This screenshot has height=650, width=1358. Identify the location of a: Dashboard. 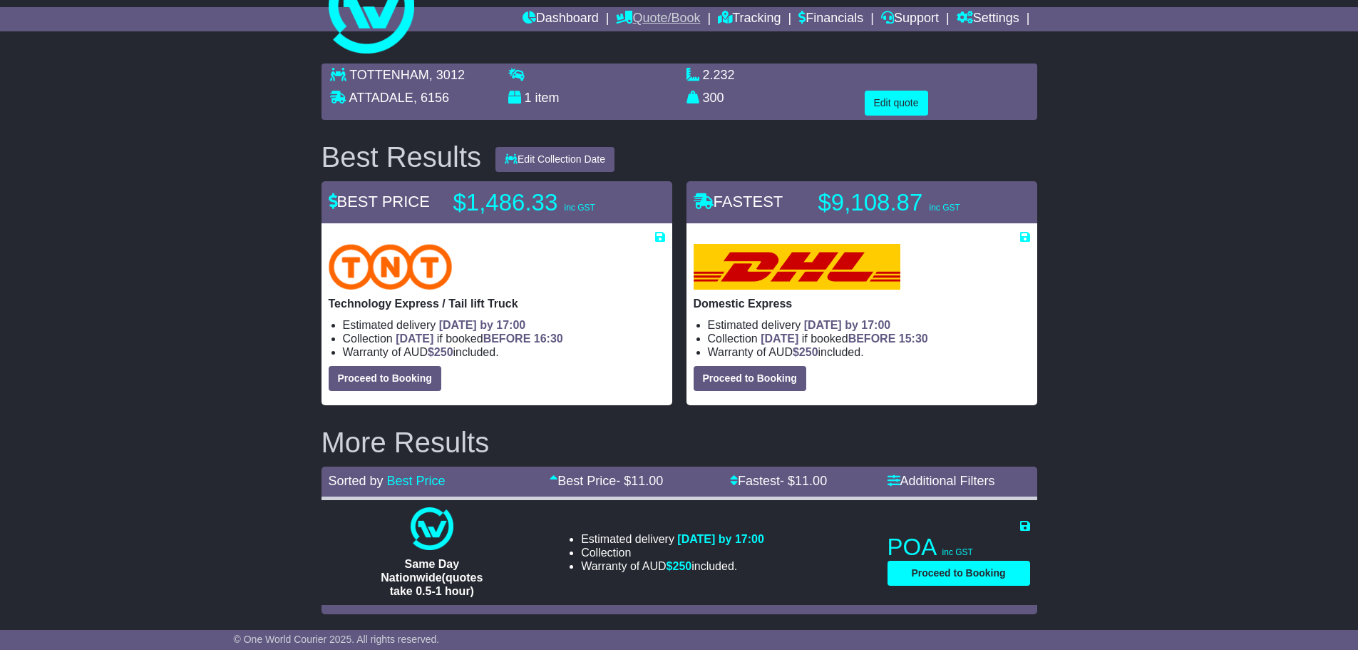
(560, 19).